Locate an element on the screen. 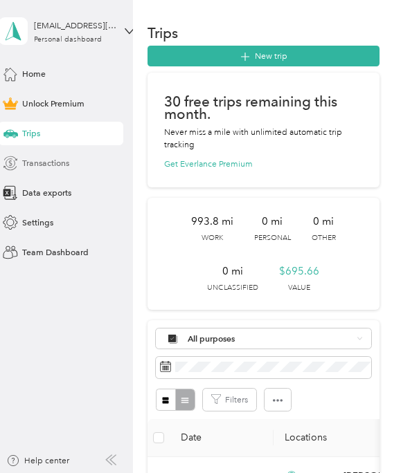  button: Filters is located at coordinates (229, 400).